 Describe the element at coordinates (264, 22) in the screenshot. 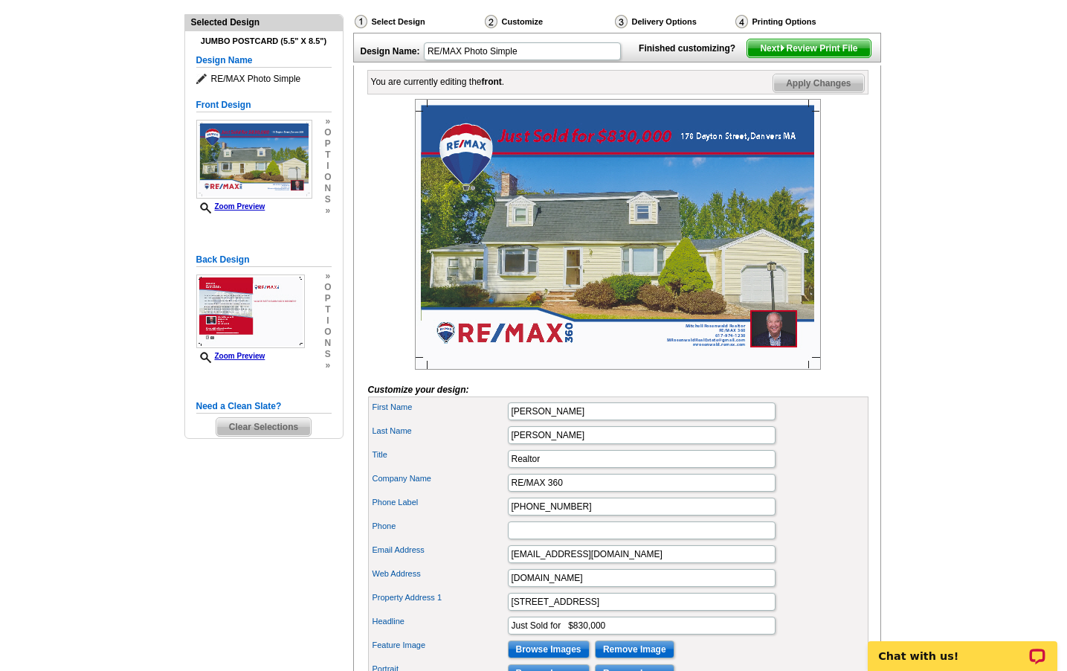

I see `div: Selected Design` at that location.